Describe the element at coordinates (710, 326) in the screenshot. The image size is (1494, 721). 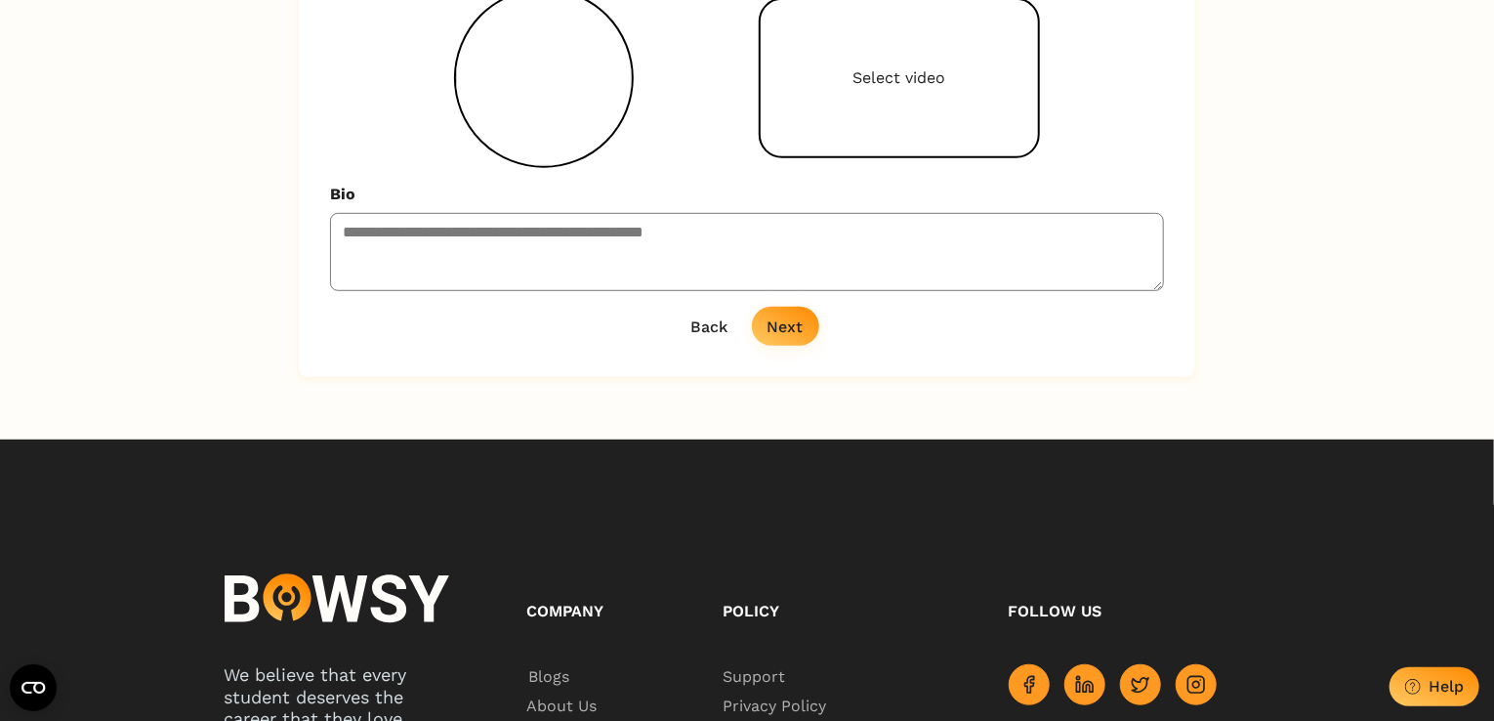
I see `button: Back` at that location.